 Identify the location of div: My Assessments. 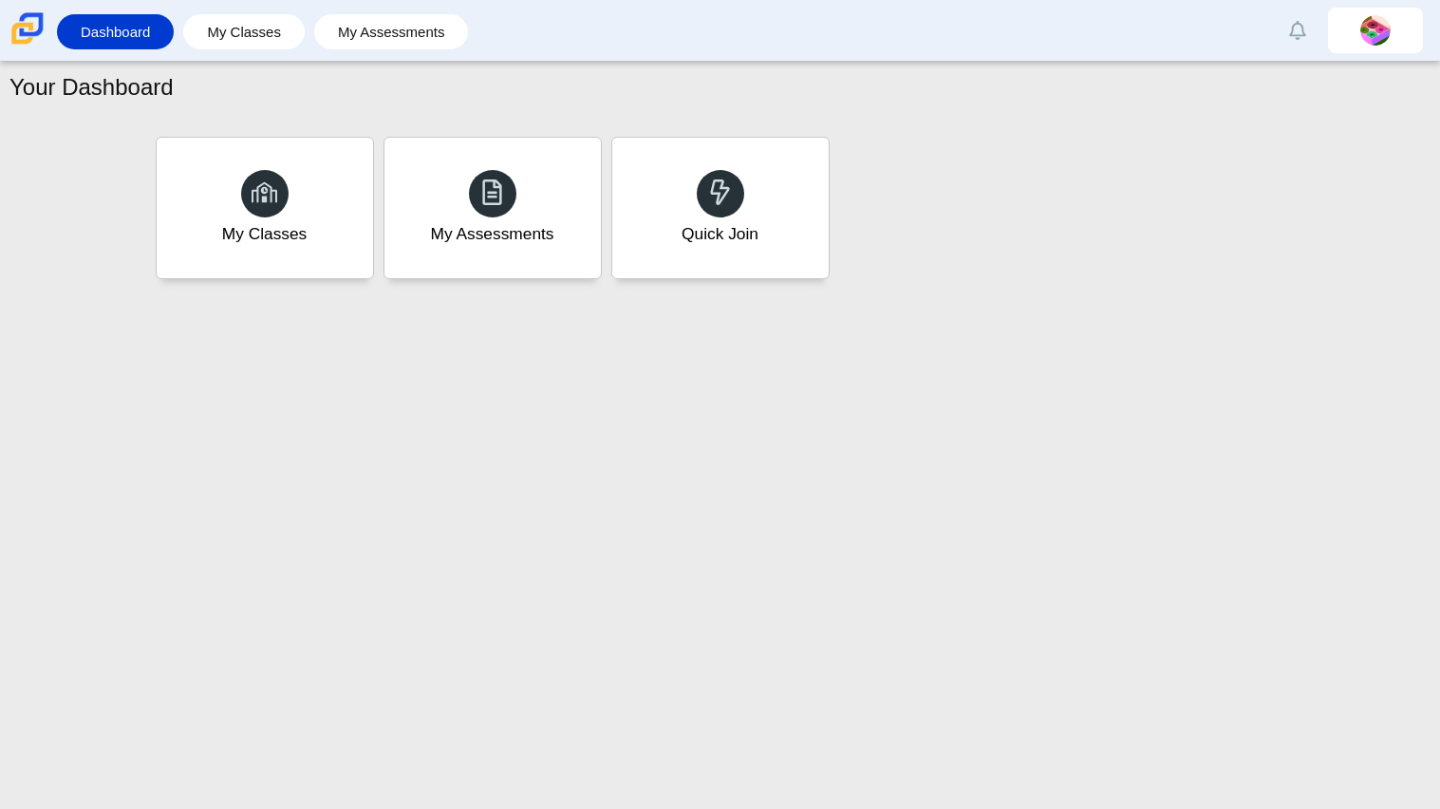
(493, 234).